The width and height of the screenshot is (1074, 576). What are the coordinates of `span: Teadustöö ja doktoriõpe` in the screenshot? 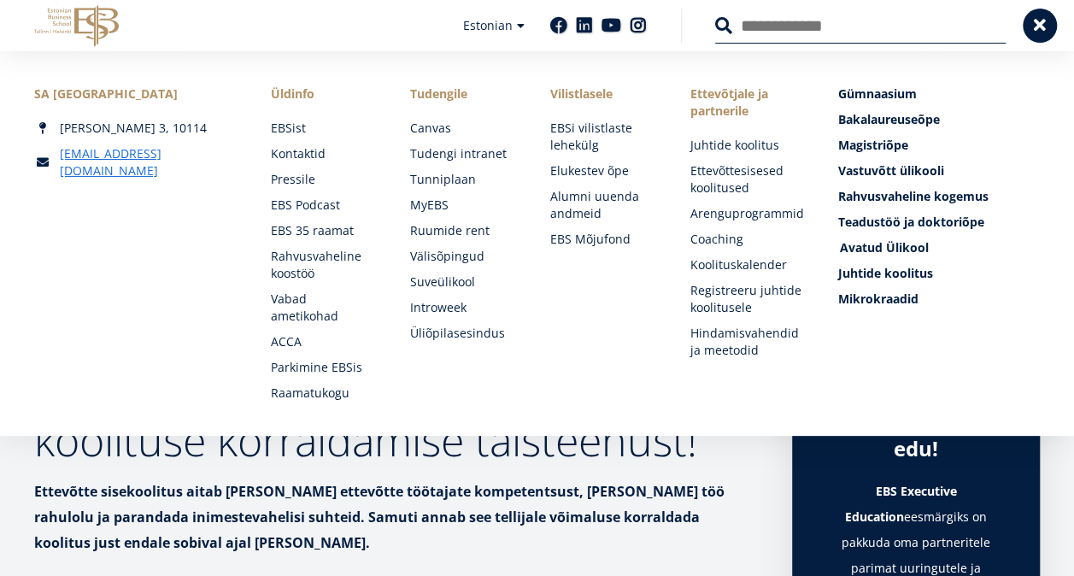 It's located at (910, 221).